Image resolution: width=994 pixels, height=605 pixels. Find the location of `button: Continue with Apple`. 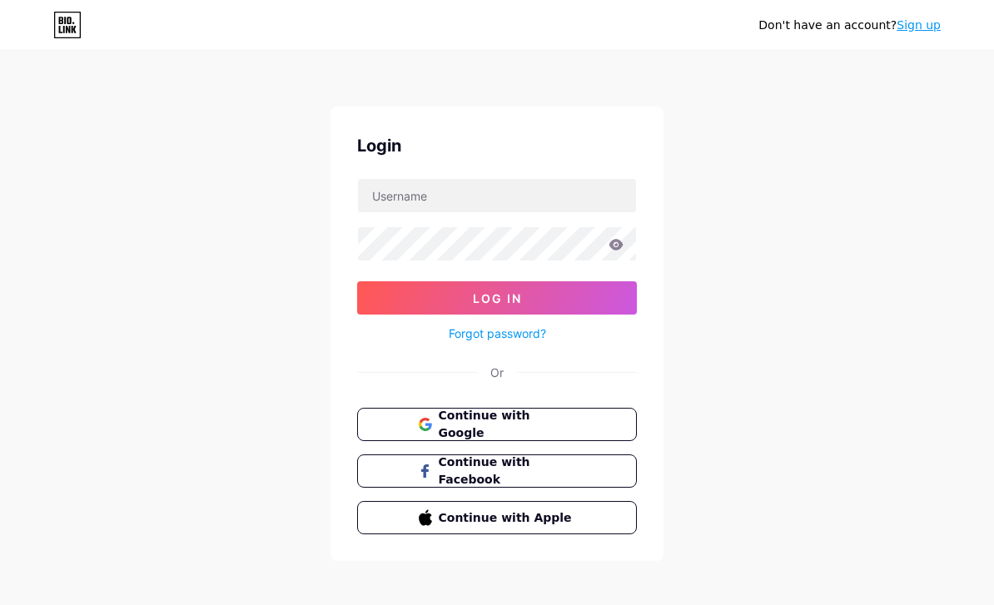

button: Continue with Apple is located at coordinates (497, 518).